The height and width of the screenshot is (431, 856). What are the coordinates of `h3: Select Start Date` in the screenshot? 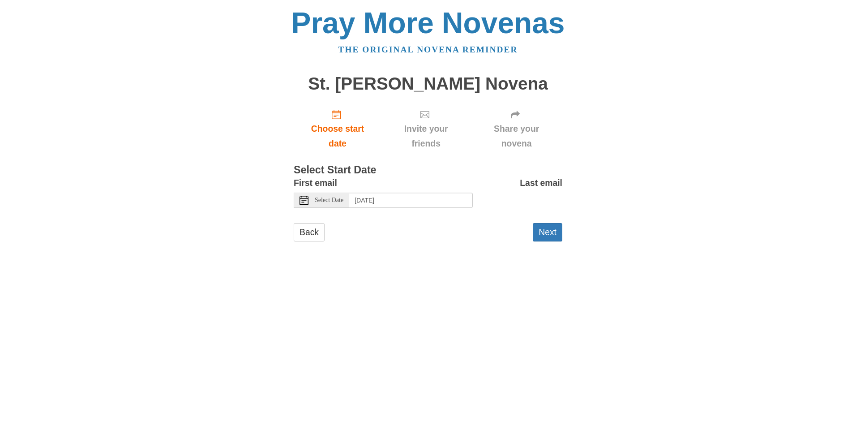 It's located at (428, 170).